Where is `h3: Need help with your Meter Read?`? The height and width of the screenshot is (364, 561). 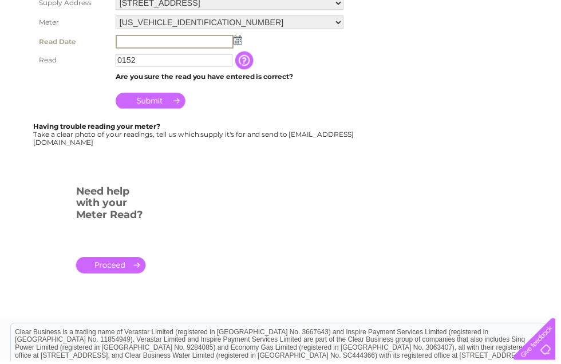 h3: Need help with your Meter Read? is located at coordinates (112, 207).